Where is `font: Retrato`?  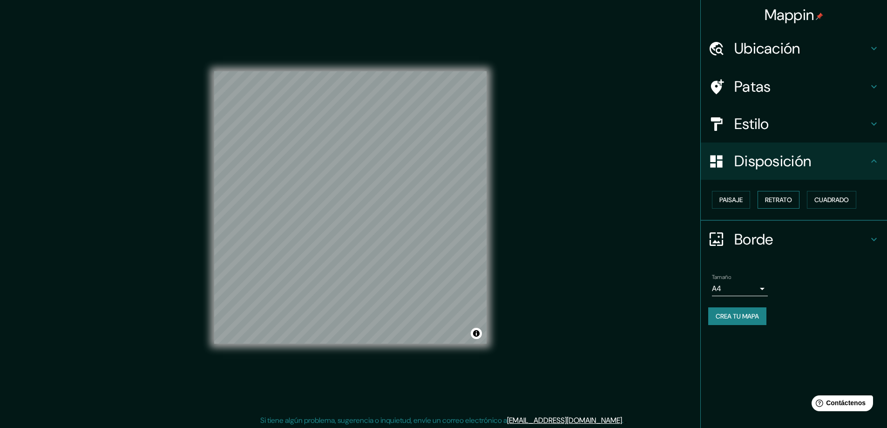
font: Retrato is located at coordinates (779, 200).